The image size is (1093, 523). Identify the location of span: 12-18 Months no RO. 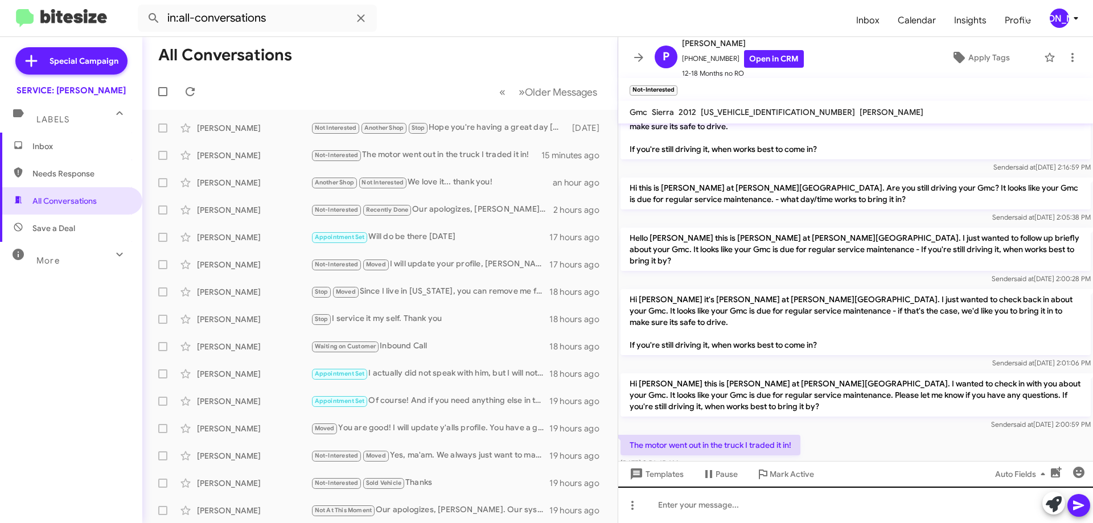
(743, 73).